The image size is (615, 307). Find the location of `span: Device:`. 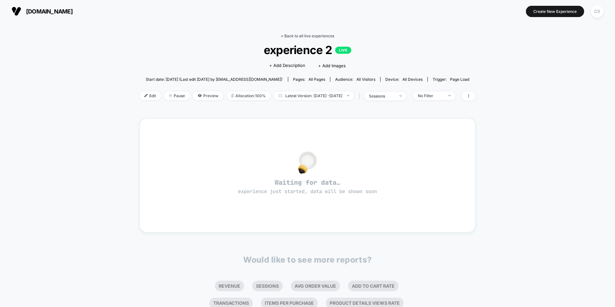

span: Device: is located at coordinates (403, 79).